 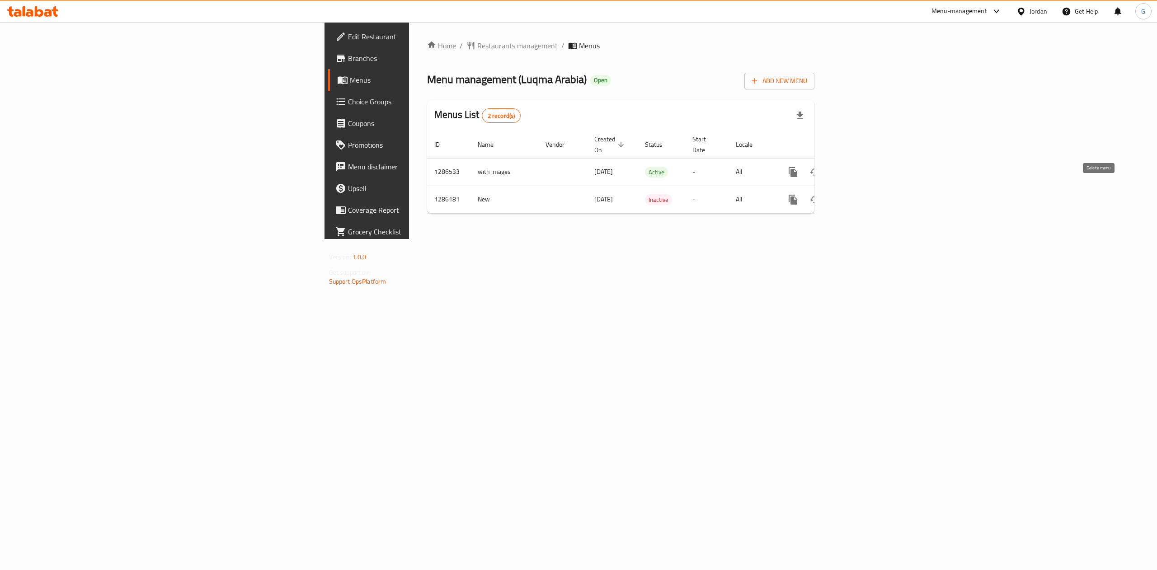 I want to click on span: Add New Menu, so click(x=779, y=81).